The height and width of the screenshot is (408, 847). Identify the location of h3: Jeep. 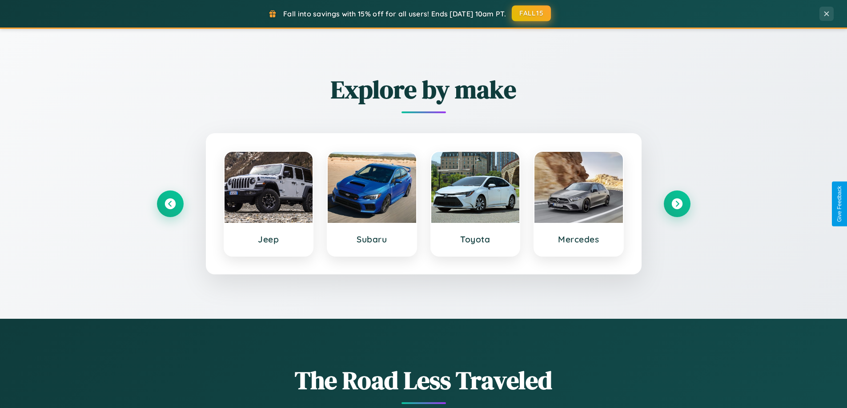
(268, 240).